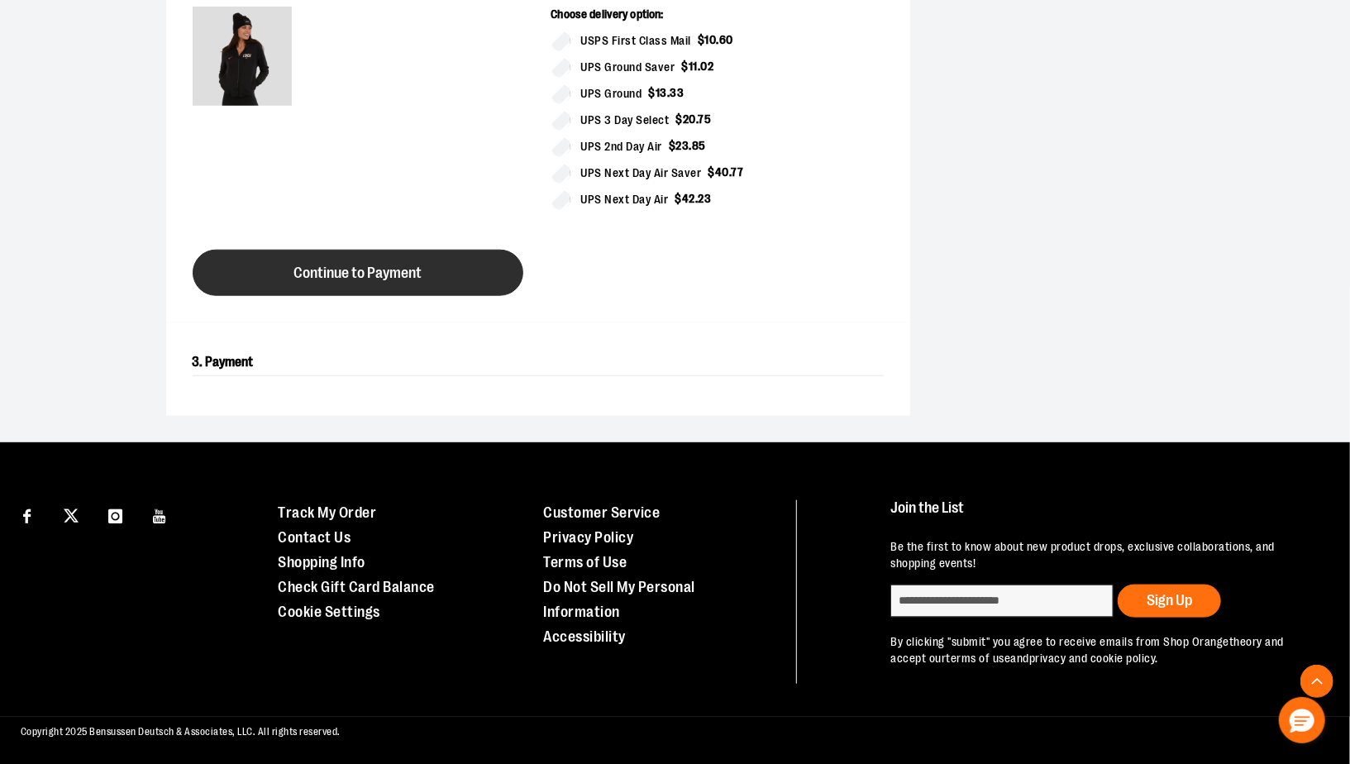 The image size is (1350, 764). What do you see at coordinates (693, 66) in the screenshot?
I see `span: 11` at bounding box center [693, 66].